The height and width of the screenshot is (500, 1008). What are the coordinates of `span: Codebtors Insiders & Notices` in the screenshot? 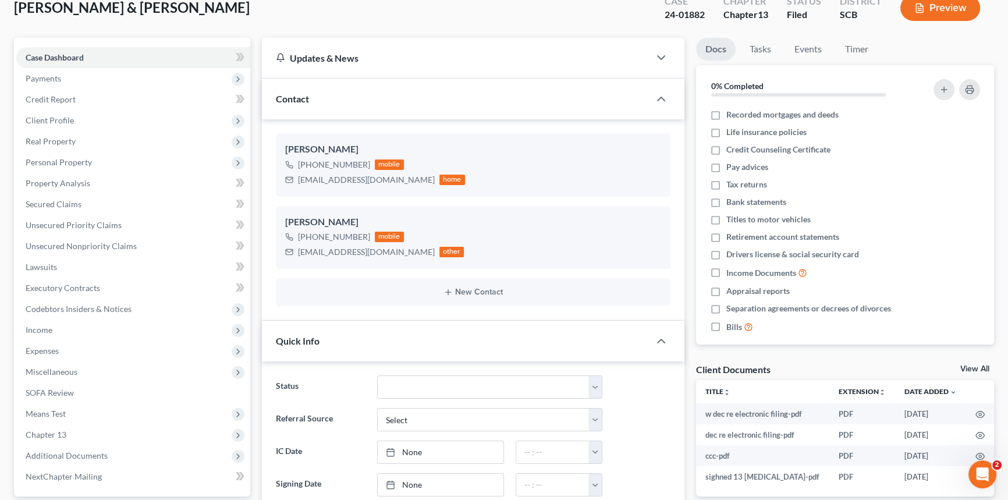 It's located at (79, 308).